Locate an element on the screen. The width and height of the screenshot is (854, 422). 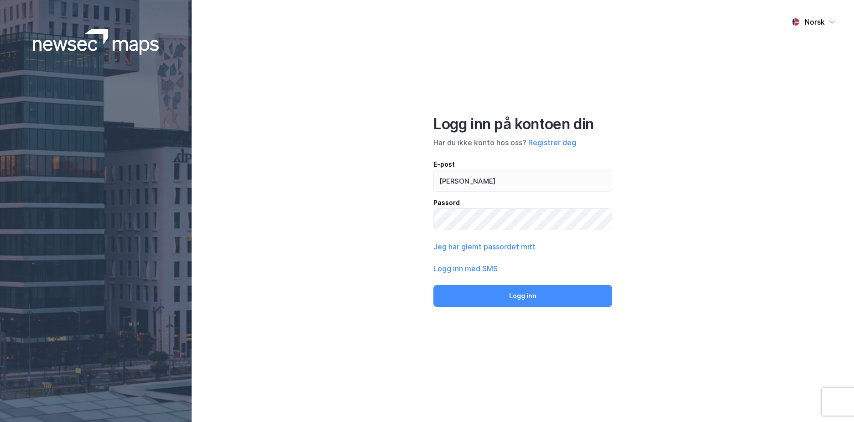
div: Norsk is located at coordinates (815, 22).